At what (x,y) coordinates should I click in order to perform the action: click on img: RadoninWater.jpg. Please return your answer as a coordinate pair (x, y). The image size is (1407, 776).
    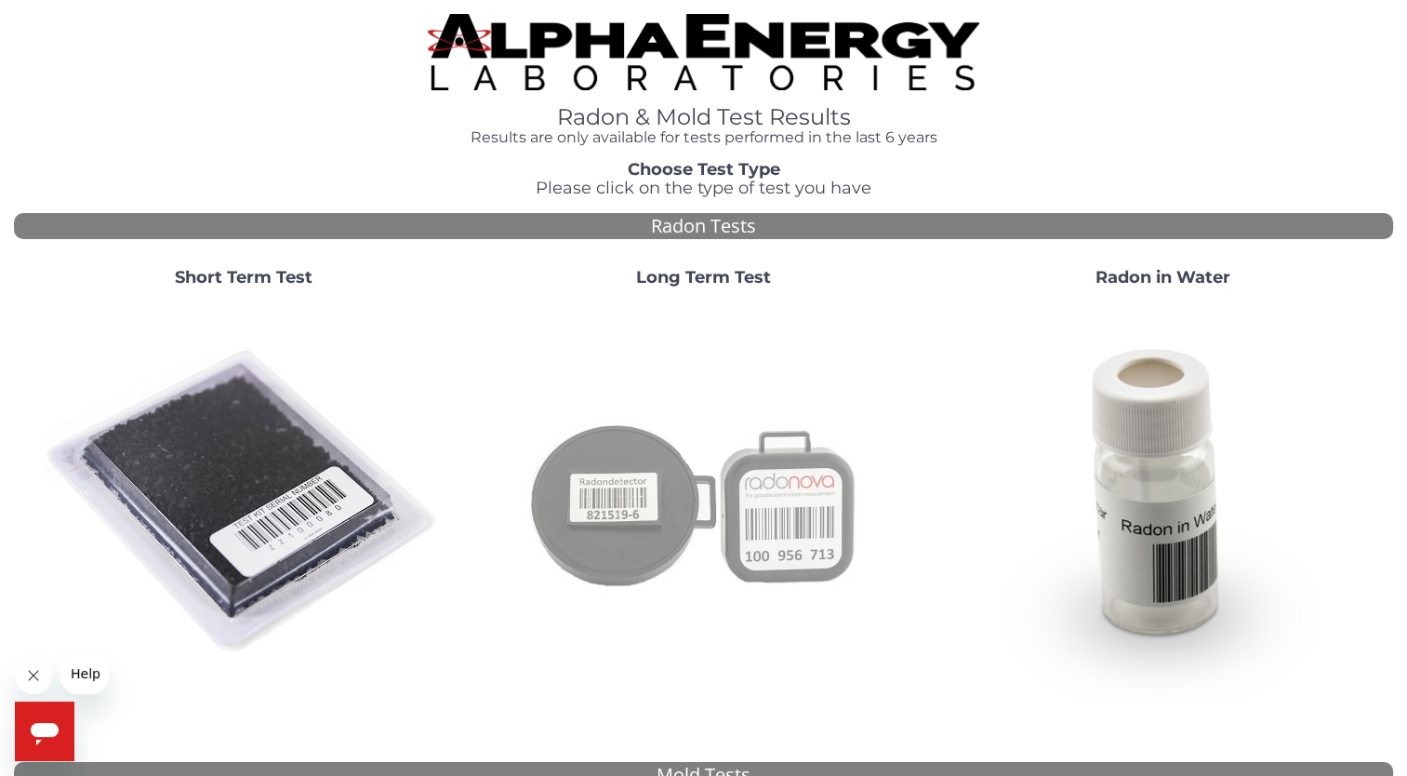
    Looking at the image, I should click on (1163, 502).